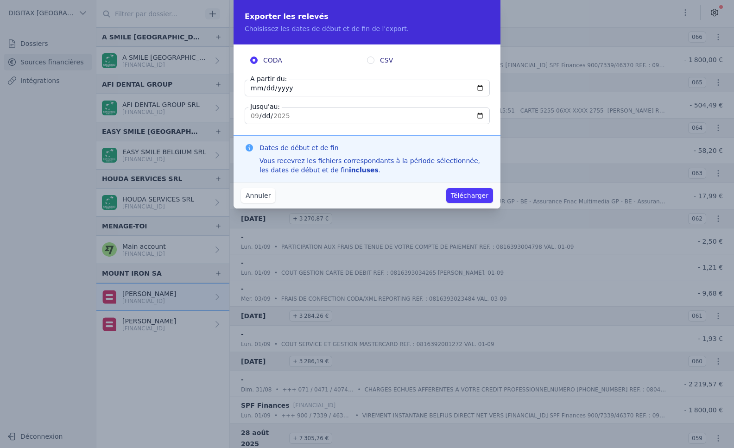 Image resolution: width=734 pixels, height=448 pixels. I want to click on button: Télécharger, so click(470, 196).